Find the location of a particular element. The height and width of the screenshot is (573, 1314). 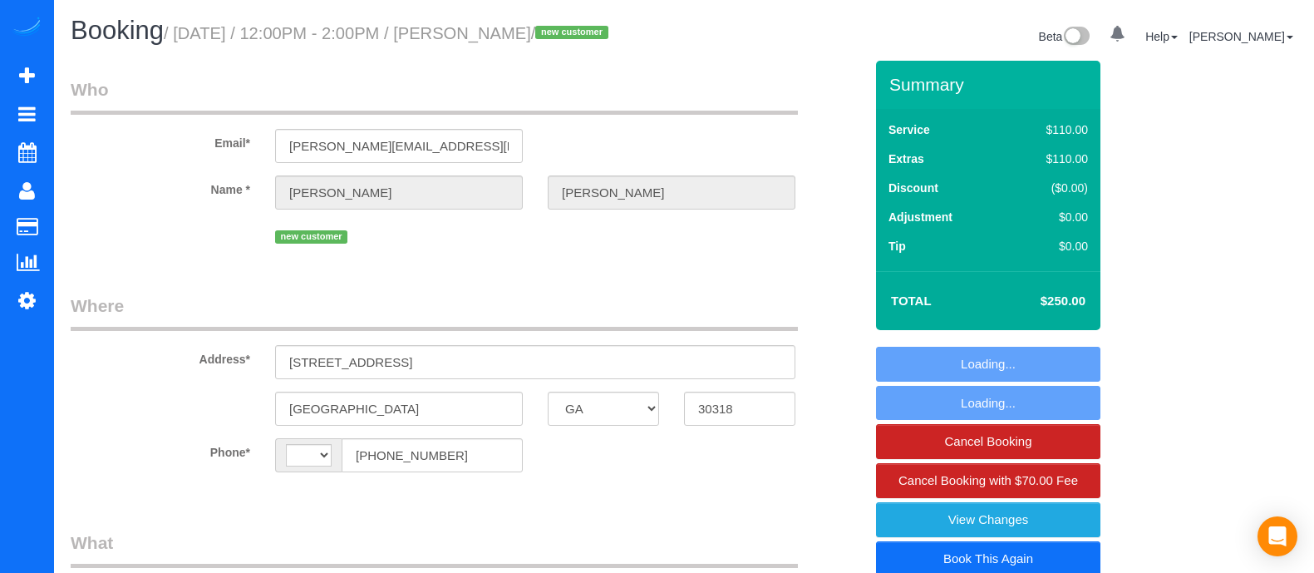

input: Phone* is located at coordinates (432, 455).